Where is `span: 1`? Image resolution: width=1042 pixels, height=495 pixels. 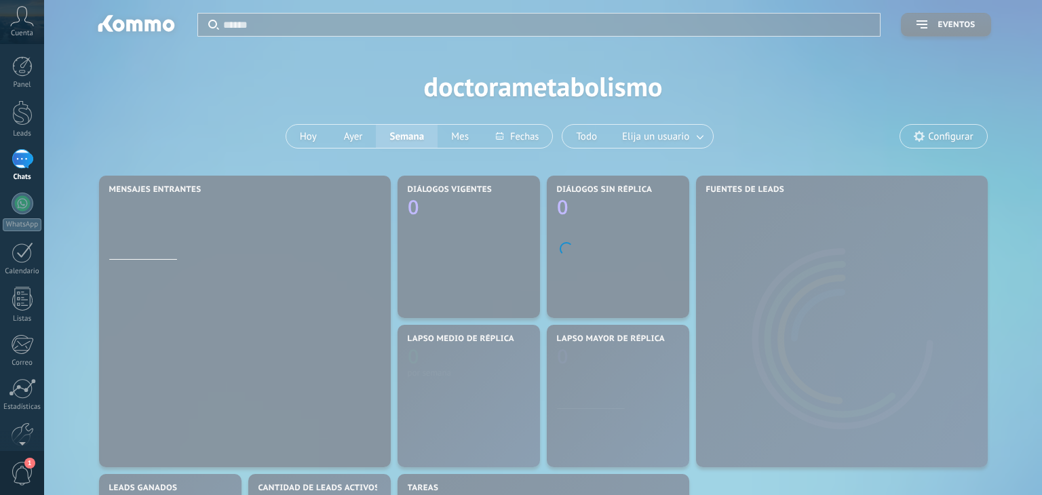
span: 1 is located at coordinates (30, 464).